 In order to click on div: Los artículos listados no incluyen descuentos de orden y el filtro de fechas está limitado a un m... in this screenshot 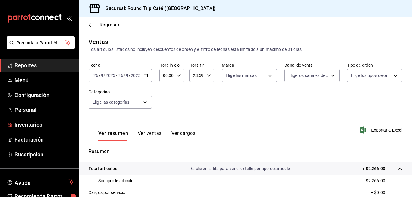, I will do `click(246, 49)`.